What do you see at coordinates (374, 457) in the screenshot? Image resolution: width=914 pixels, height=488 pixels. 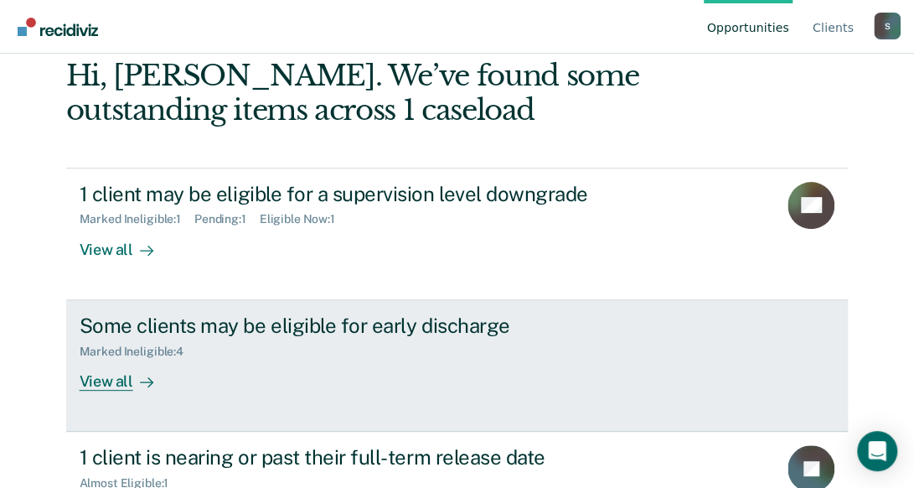 I see `div: 1 client is nearing or past their full-term release date` at bounding box center [374, 457].